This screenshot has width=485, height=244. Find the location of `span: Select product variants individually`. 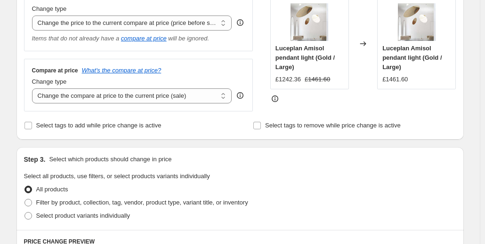

span: Select product variants individually is located at coordinates (83, 216).